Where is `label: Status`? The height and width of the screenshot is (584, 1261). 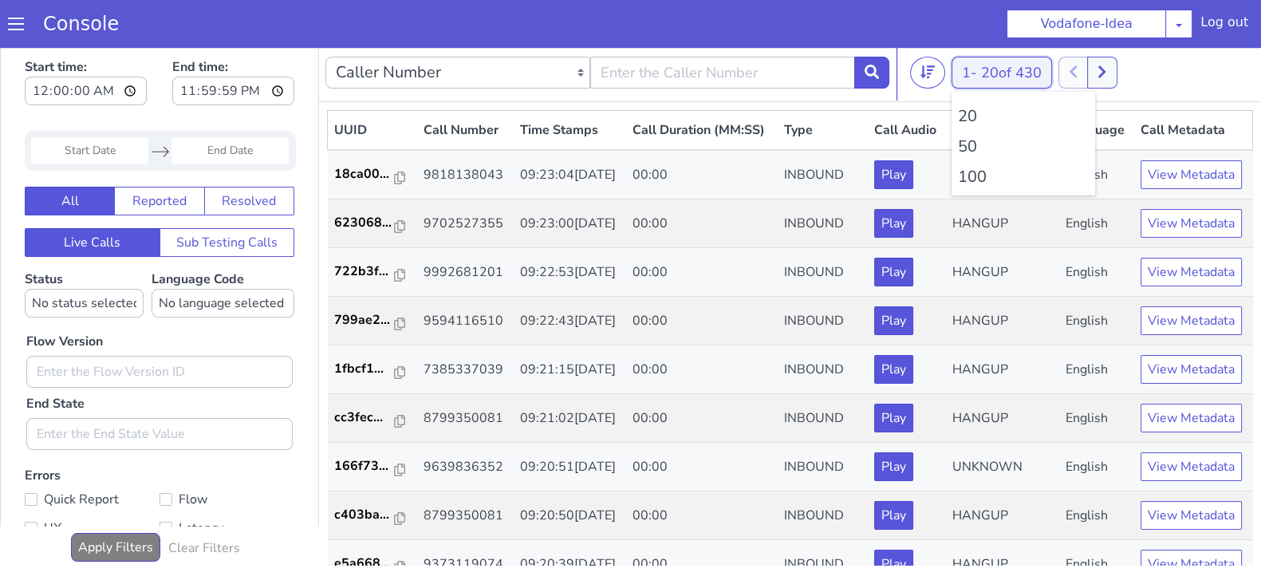
label: Status is located at coordinates (84, 250).